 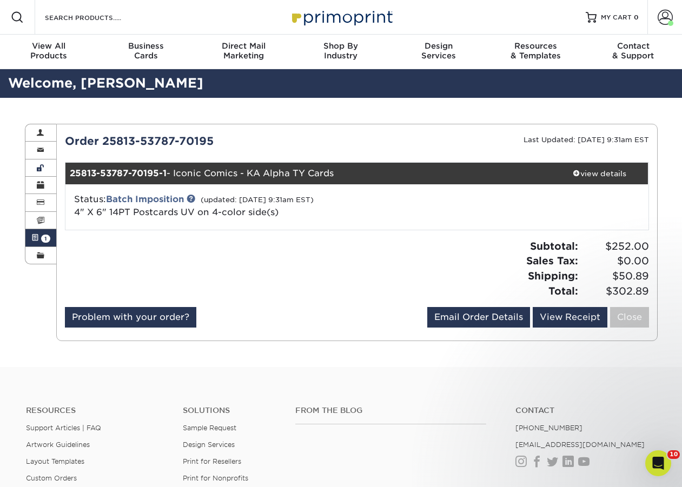 I want to click on a: Batch Imposition, so click(x=145, y=199).